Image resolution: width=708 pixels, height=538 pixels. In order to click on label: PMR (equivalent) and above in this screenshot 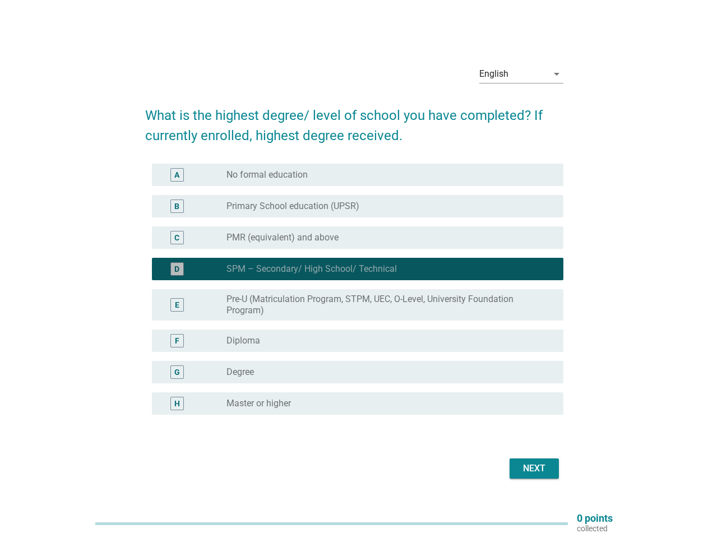, I will do `click(283, 238)`.